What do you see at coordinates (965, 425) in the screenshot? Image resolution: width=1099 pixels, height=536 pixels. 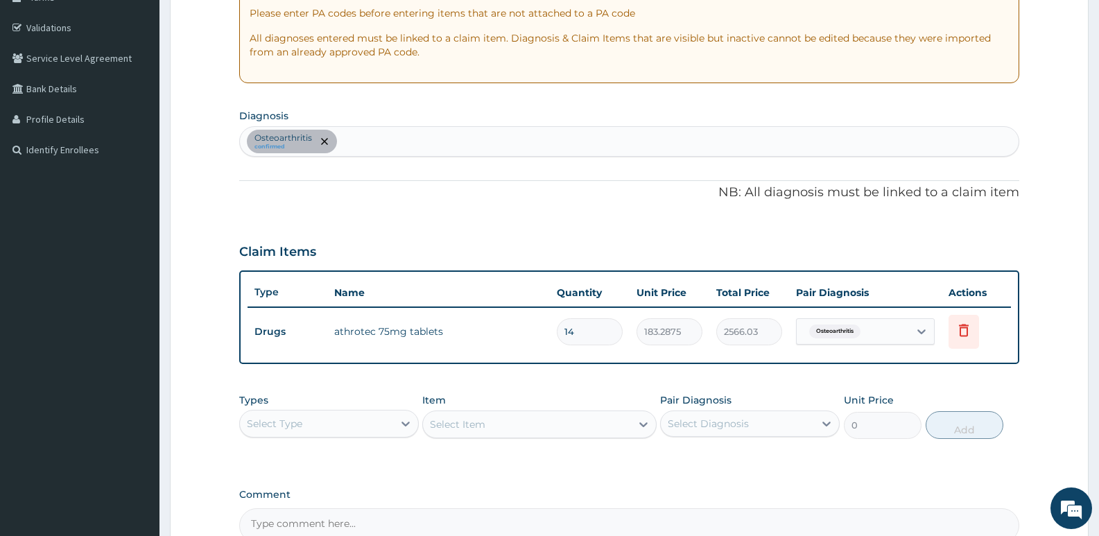 I see `button: Add` at bounding box center [965, 425].